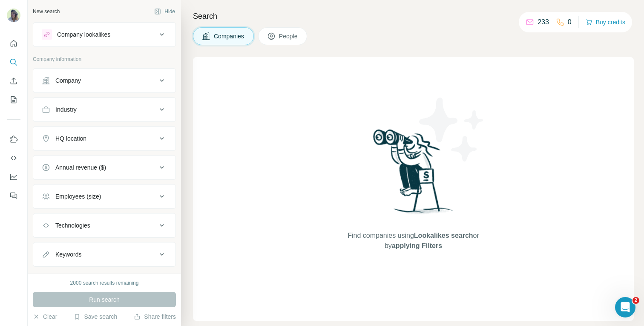  Describe the element at coordinates (46, 11) in the screenshot. I see `div: New search` at that location.